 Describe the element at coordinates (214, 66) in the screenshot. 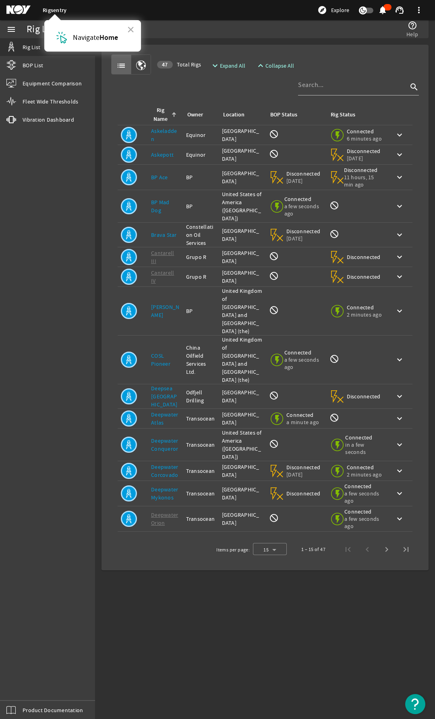

I see `mat-icon: expand_more` at that location.